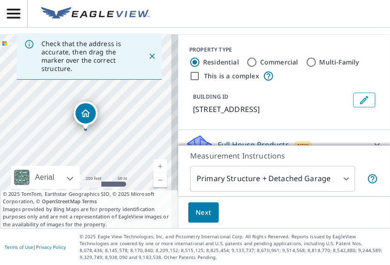 This screenshot has height=265, width=390. Describe the element at coordinates (303, 146) in the screenshot. I see `span: New` at that location.